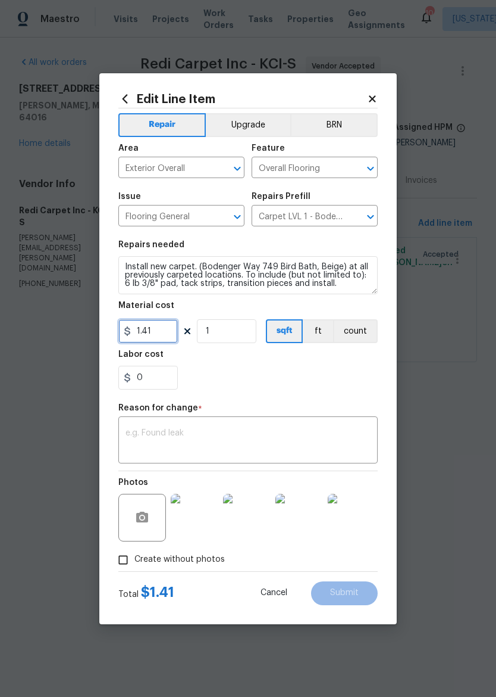  Describe the element at coordinates (129, 148) in the screenshot. I see `h5: Area` at that location.